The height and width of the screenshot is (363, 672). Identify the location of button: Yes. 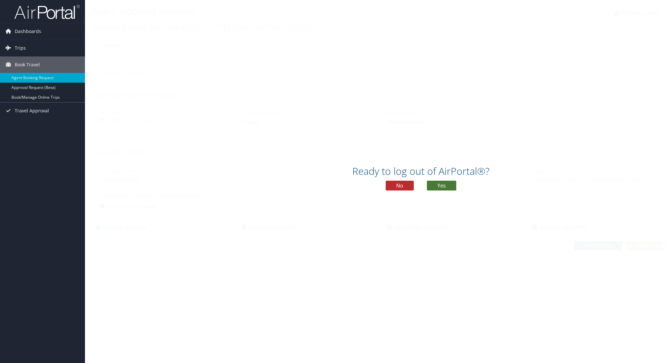
(442, 186).